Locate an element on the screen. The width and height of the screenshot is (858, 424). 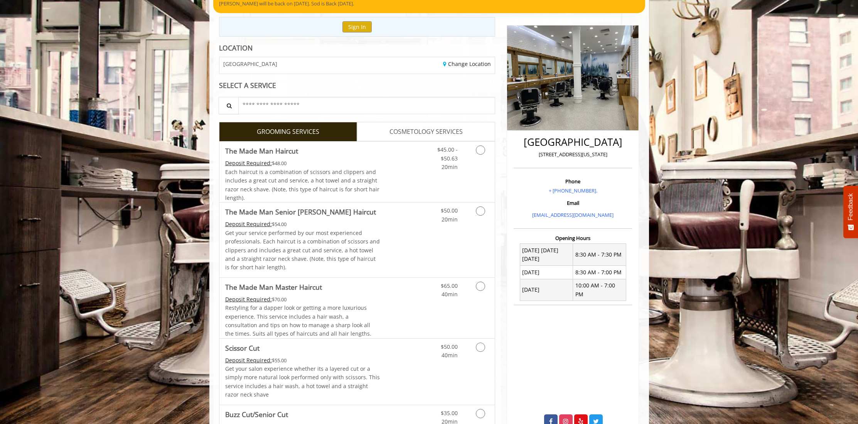
button: Service Search is located at coordinates (229, 105).